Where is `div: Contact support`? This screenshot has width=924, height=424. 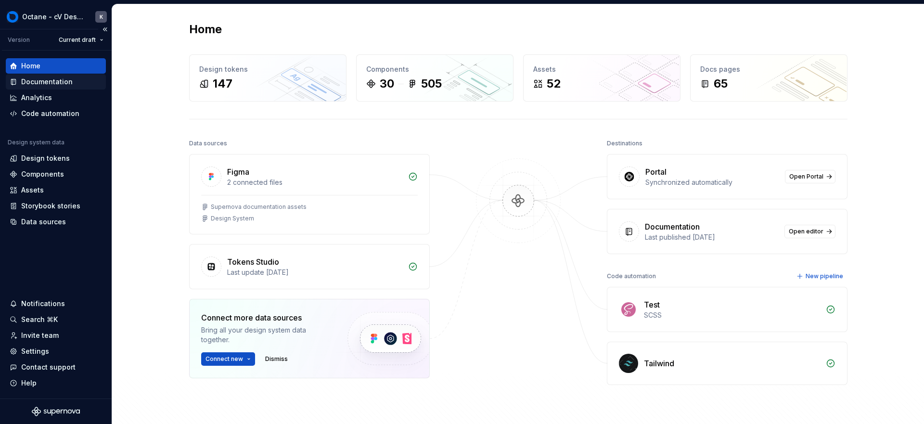 div: Contact support is located at coordinates (48, 367).